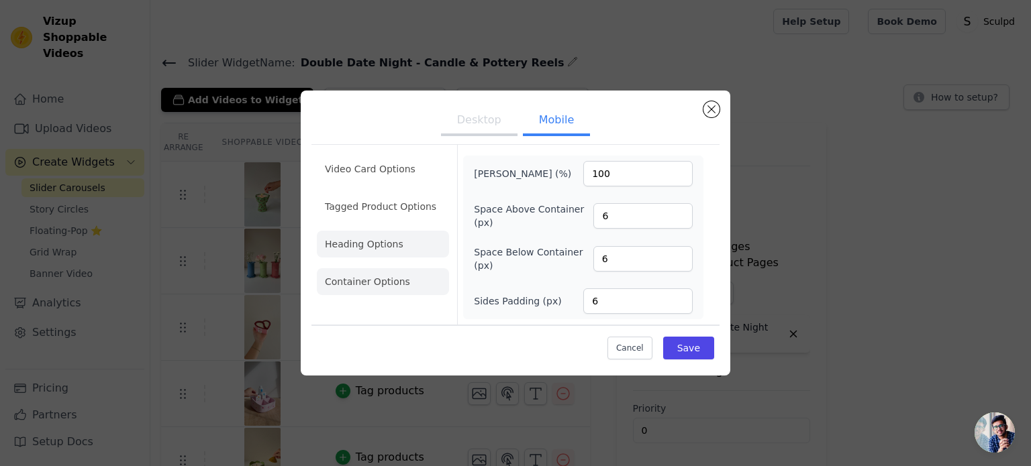 Image resolution: width=1031 pixels, height=466 pixels. What do you see at coordinates (383, 244) in the screenshot?
I see `li: Heading Options` at bounding box center [383, 244].